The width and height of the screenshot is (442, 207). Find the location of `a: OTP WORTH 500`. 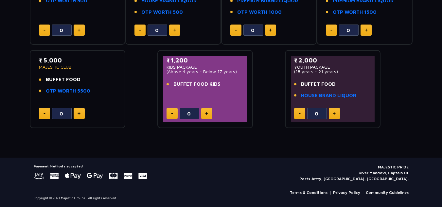

a: OTP WORTH 500 is located at coordinates (162, 12).